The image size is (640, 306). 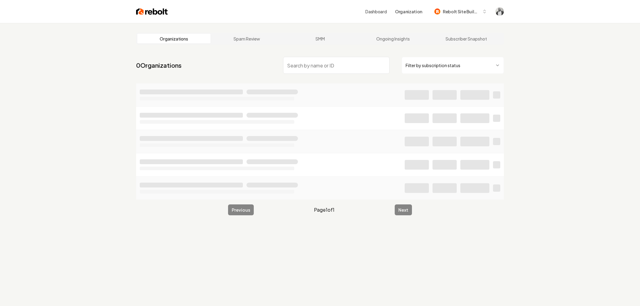 I want to click on span: Page 1 of 1, so click(x=324, y=210).